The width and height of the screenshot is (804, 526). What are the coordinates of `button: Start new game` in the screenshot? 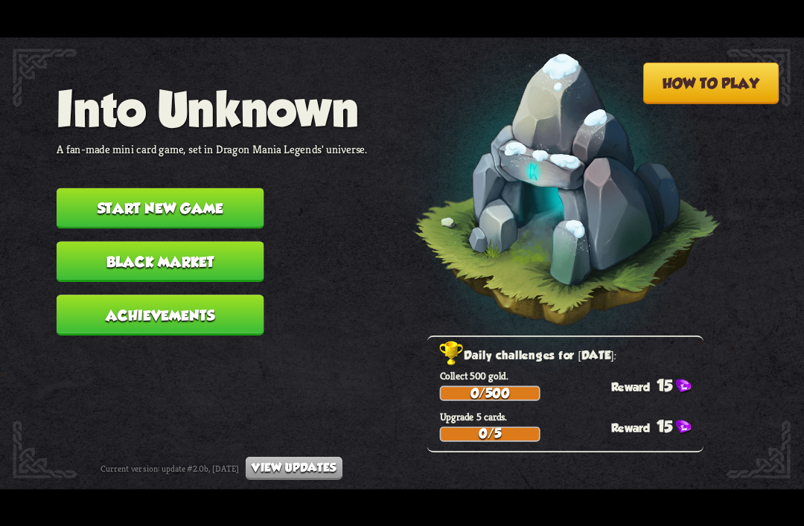 It's located at (160, 208).